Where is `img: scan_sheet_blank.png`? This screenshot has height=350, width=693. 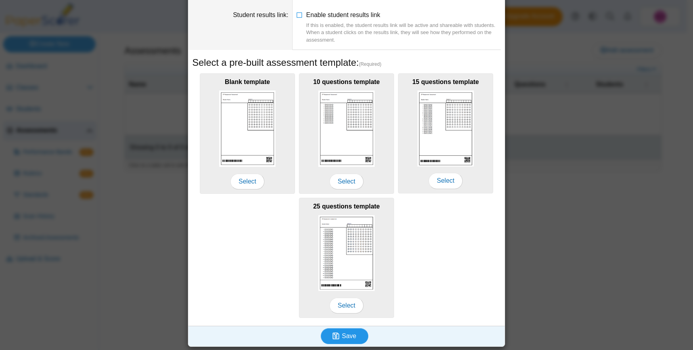
img: scan_sheet_blank.png is located at coordinates (247, 128).